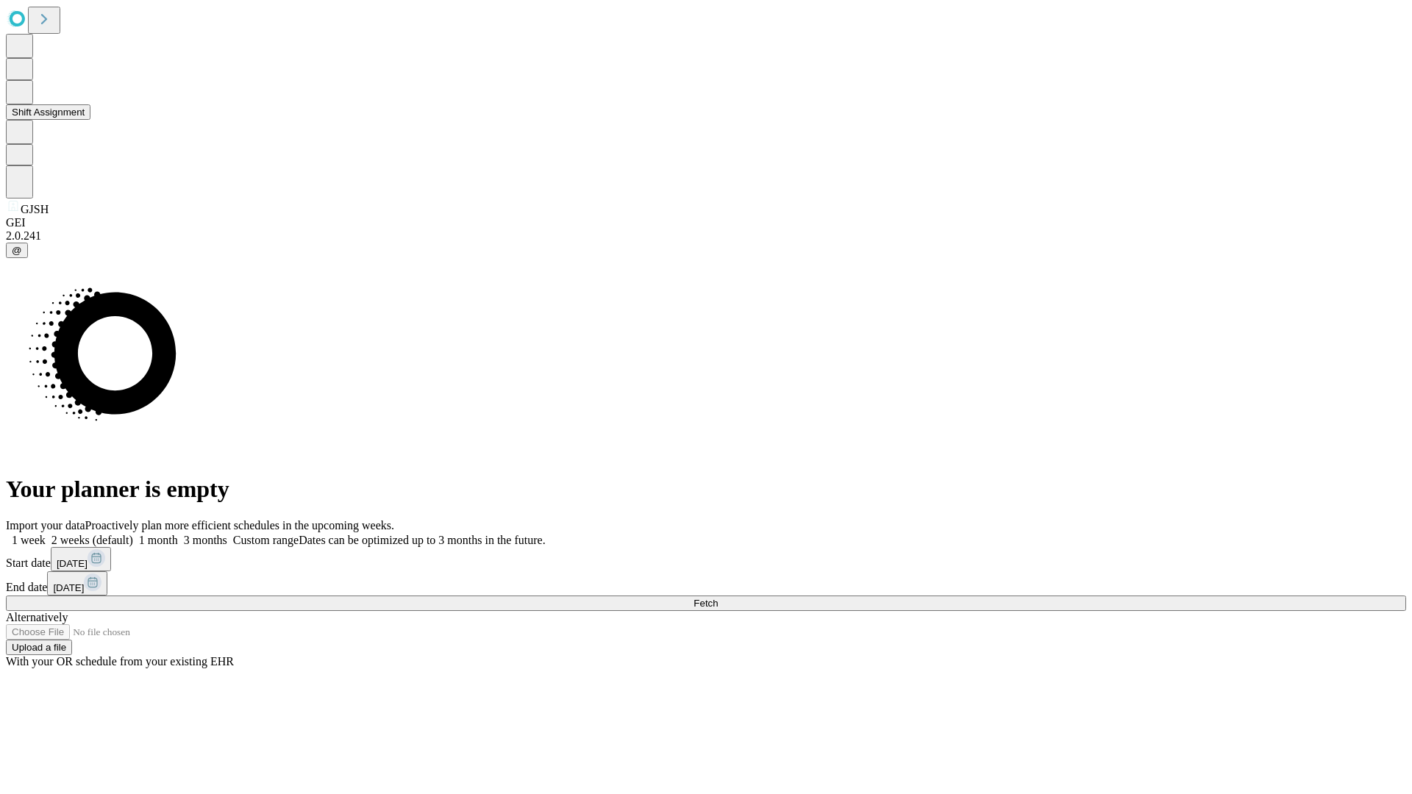 Image resolution: width=1412 pixels, height=794 pixels. What do you see at coordinates (205, 540) in the screenshot?
I see `span: 3 months` at bounding box center [205, 540].